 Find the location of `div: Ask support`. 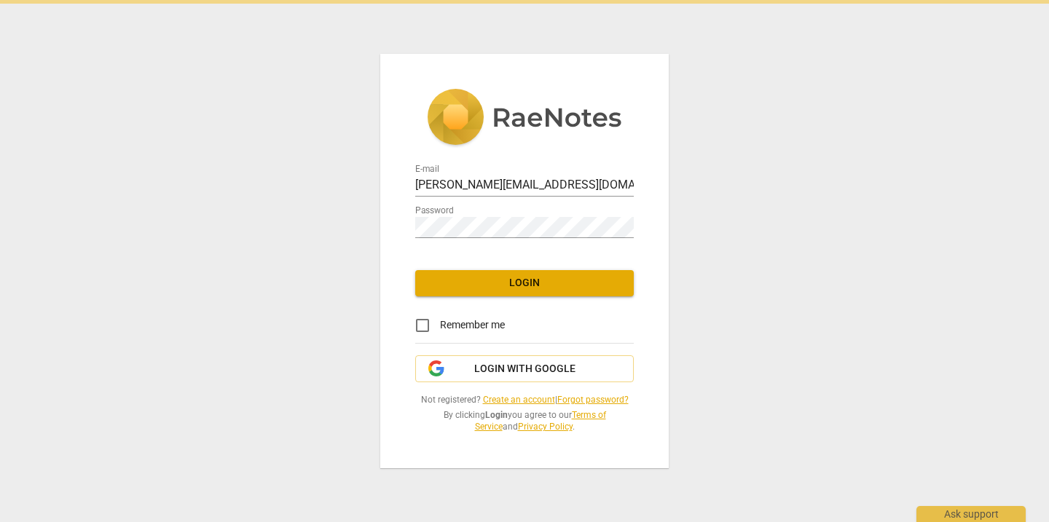

div: Ask support is located at coordinates (971, 514).